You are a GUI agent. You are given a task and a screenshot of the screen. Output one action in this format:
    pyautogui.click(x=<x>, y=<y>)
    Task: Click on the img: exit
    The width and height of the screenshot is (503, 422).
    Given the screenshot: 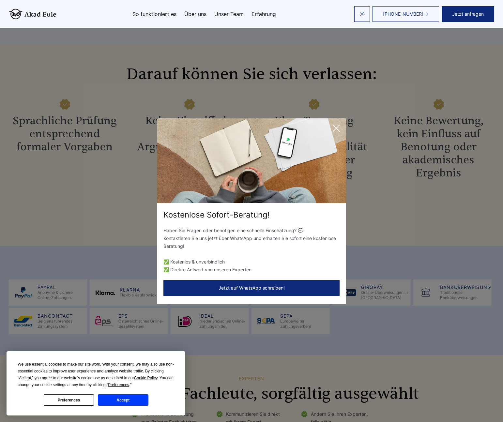 What is the action you would take?
    pyautogui.click(x=251, y=161)
    